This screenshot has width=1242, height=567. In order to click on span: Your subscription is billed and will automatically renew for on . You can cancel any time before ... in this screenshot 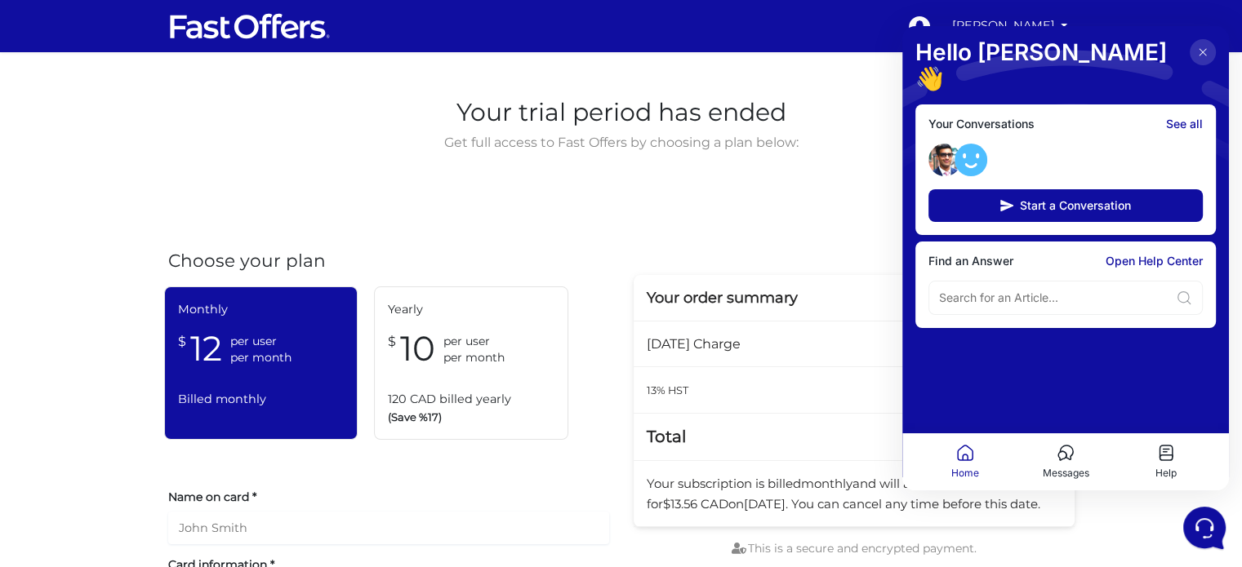, I will do `click(843, 493)`.